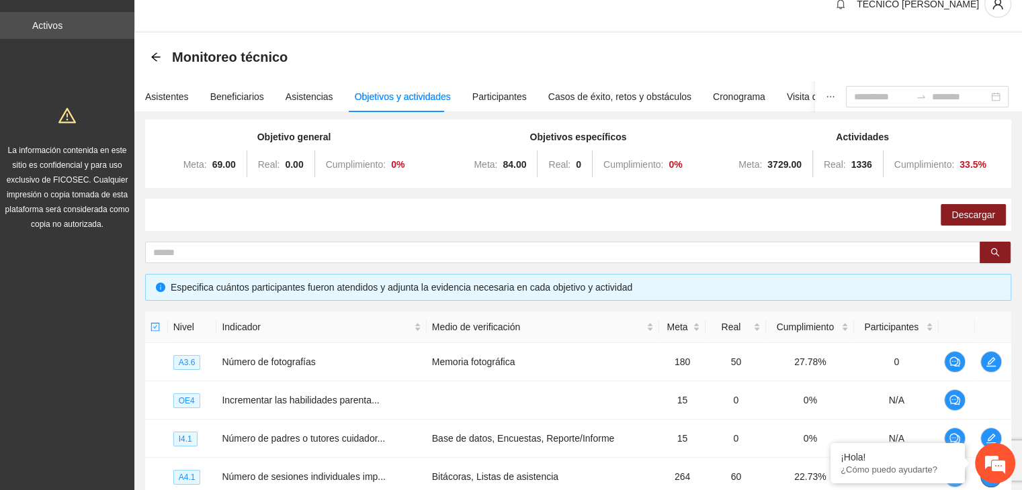 Image resolution: width=1022 pixels, height=490 pixels. Describe the element at coordinates (891, 327) in the screenshot. I see `span: Participantes` at that location.